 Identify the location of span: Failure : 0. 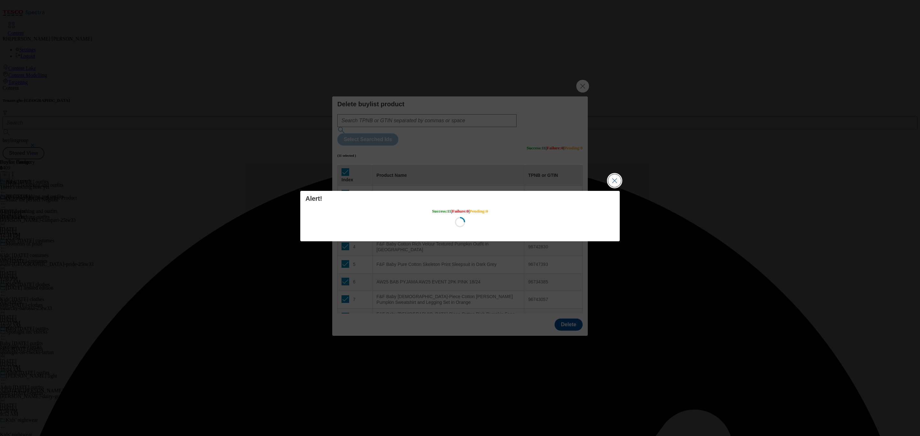
(460, 211).